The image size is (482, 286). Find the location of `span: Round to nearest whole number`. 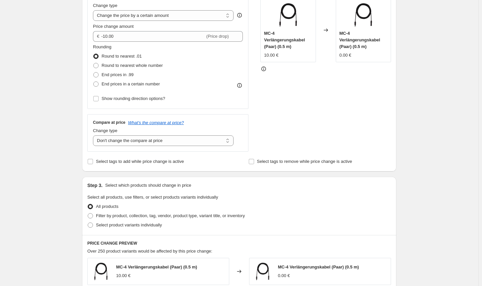

span: Round to nearest whole number is located at coordinates (132, 65).